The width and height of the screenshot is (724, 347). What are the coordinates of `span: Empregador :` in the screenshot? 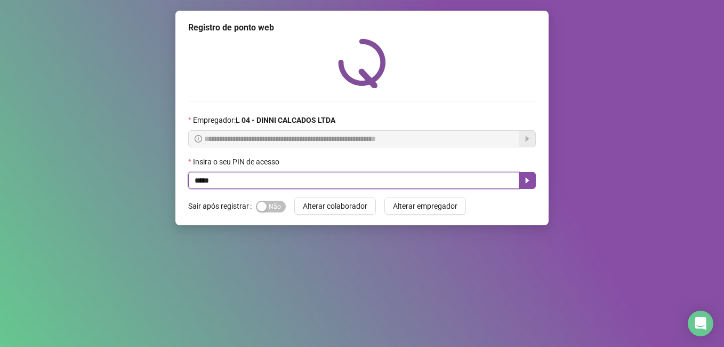 It's located at (264, 120).